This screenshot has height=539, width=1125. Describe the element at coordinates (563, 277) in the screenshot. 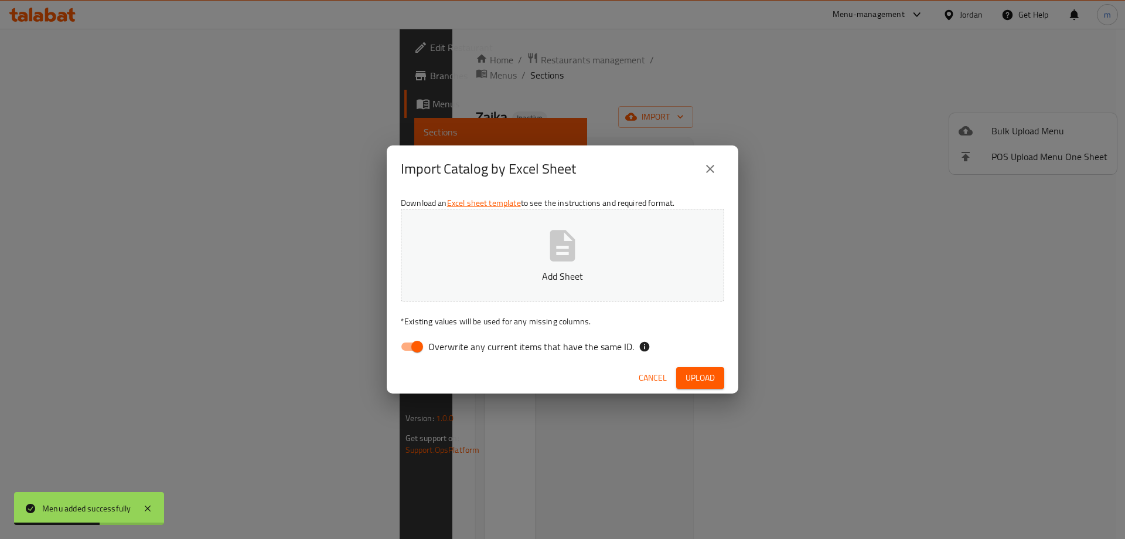

I see `div: Download an to see the instructions and required format.` at that location.